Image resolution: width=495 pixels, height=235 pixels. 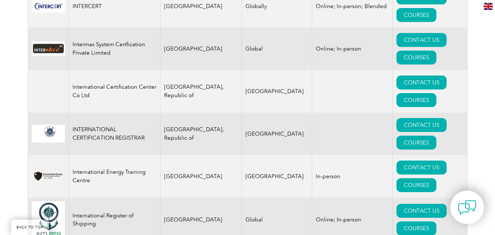 I want to click on td: INTERNATIONAL CERTIFICATION REGISTRAR, so click(x=114, y=134).